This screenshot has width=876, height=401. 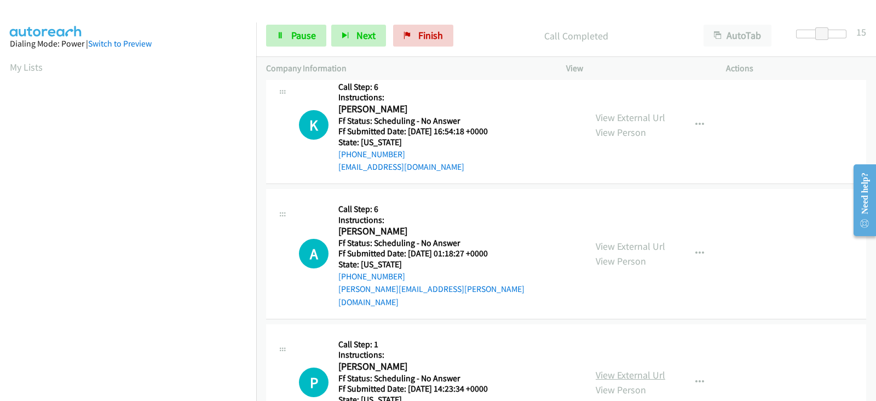 I want to click on p: View, so click(x=636, y=68).